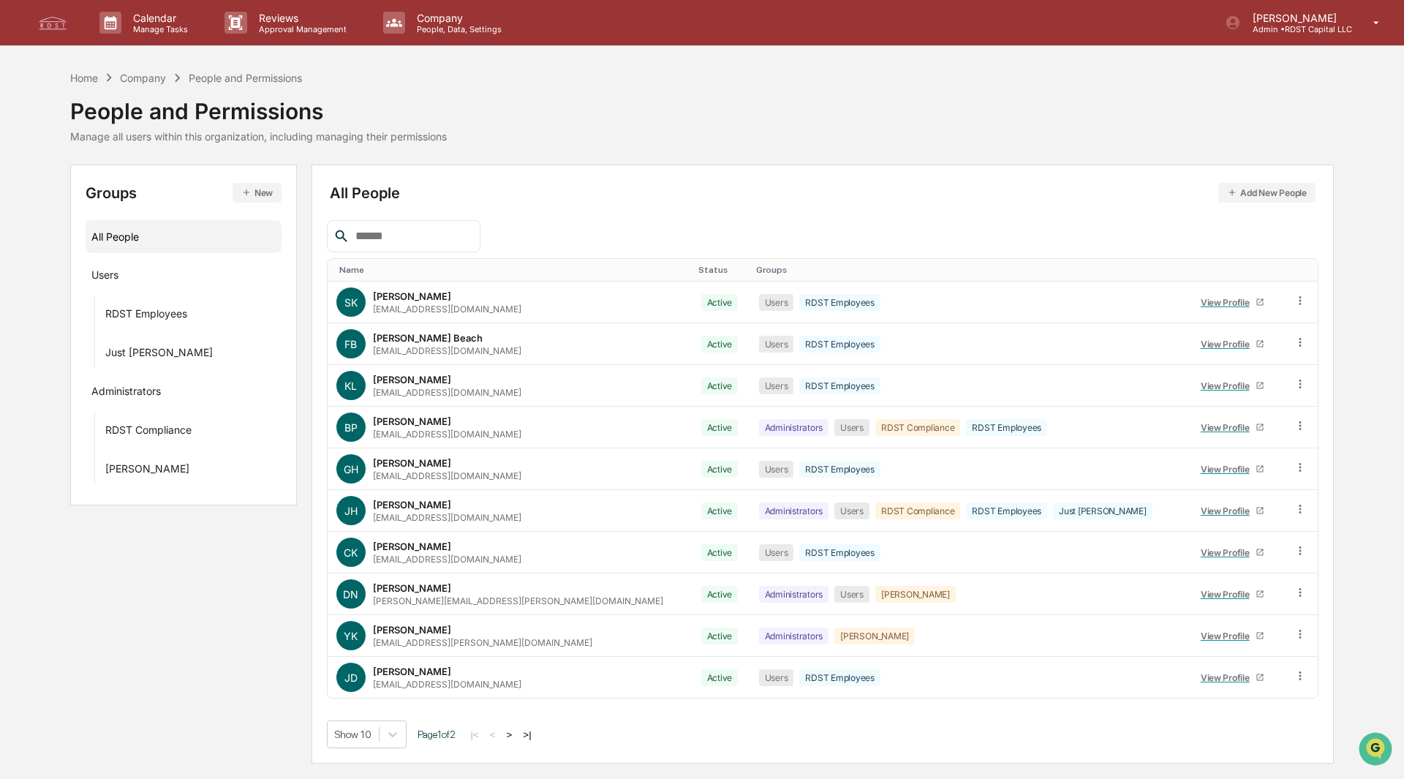 This screenshot has height=779, width=1404. Describe the element at coordinates (350, 344) in the screenshot. I see `span: FB` at that location.